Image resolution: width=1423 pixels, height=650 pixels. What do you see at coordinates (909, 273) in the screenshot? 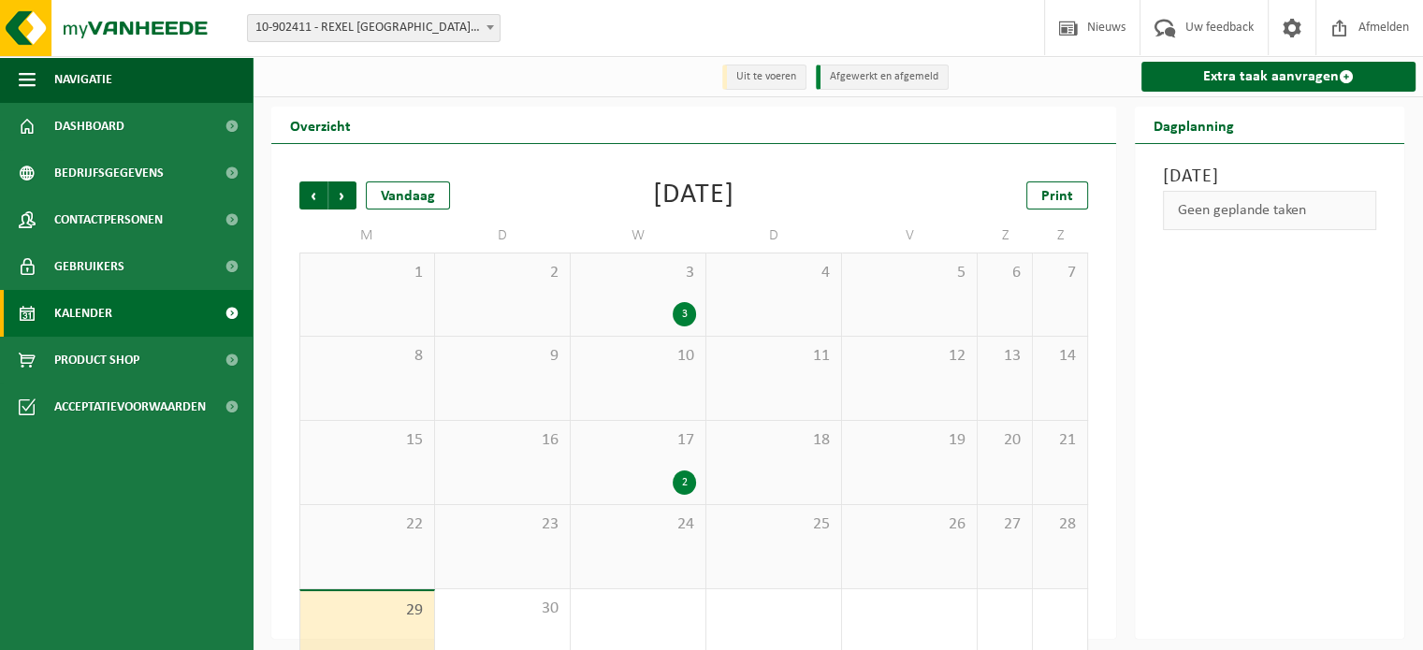
I see `span: 5` at bounding box center [909, 273].